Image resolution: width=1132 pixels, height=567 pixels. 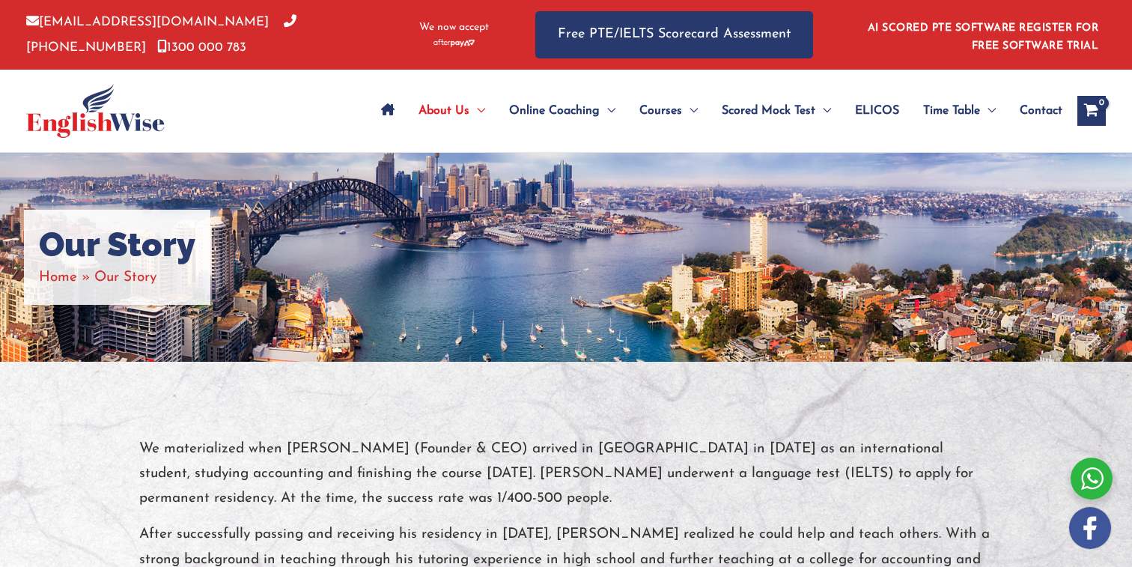 I want to click on span: Courses, so click(x=660, y=111).